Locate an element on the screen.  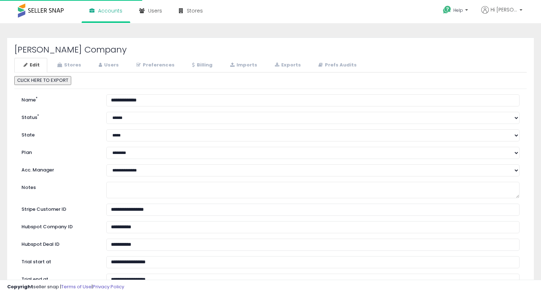
label: Trial end at is located at coordinates (58, 279).